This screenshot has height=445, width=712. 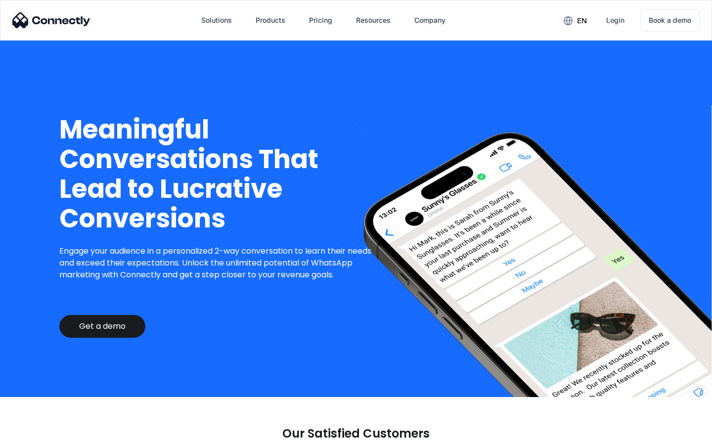 What do you see at coordinates (373, 20) in the screenshot?
I see `div: Resources` at bounding box center [373, 20].